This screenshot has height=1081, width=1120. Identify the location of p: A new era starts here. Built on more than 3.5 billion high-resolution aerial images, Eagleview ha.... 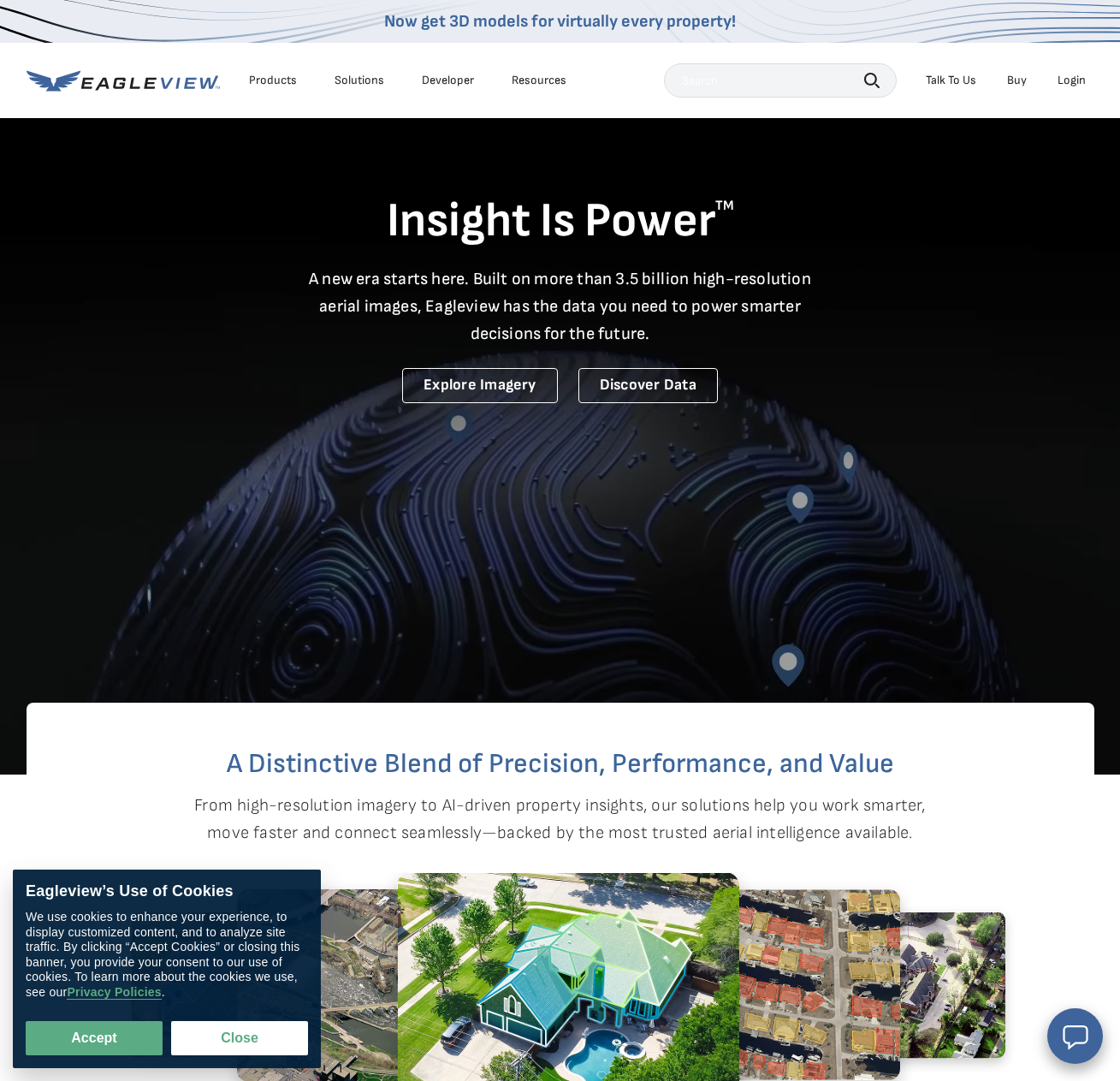
(560, 306).